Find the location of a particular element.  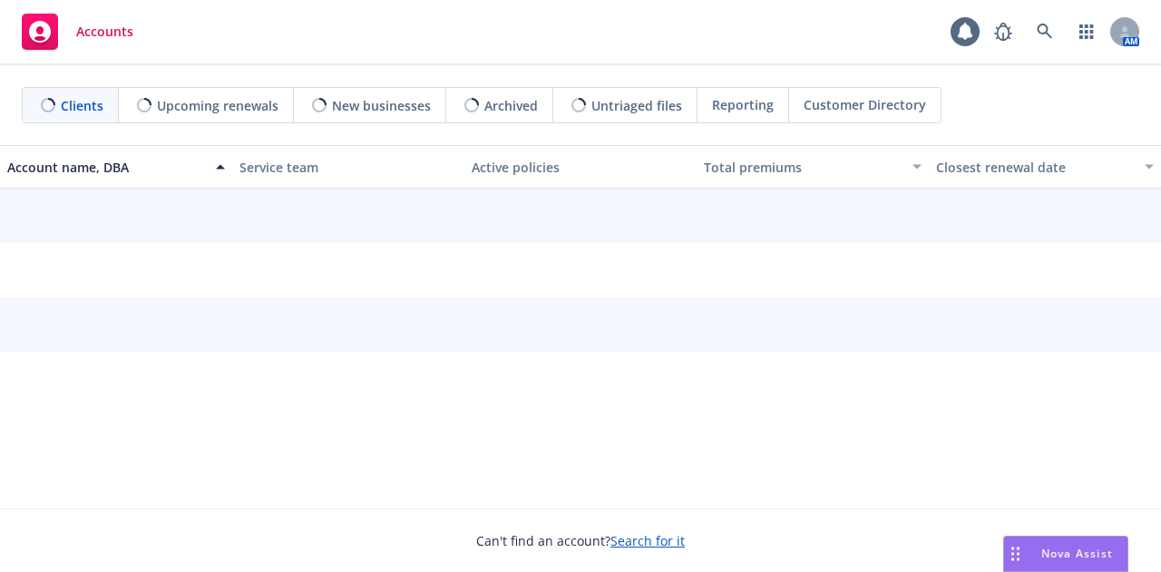

span: Nova Assist is located at coordinates (1077, 553).